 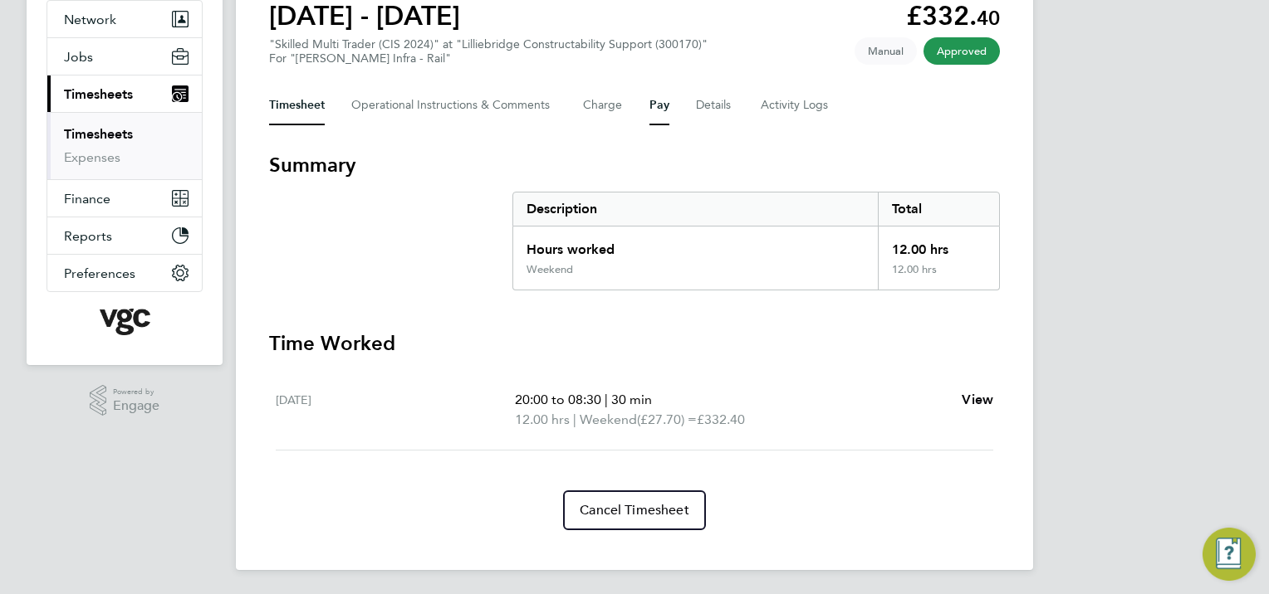 I want to click on button: Timesheet, so click(x=296, y=105).